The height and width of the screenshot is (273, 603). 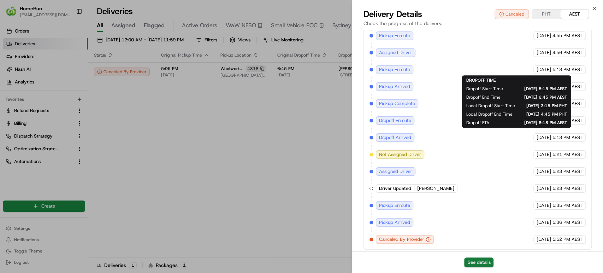 I want to click on span: Pylon, so click(x=78, y=178).